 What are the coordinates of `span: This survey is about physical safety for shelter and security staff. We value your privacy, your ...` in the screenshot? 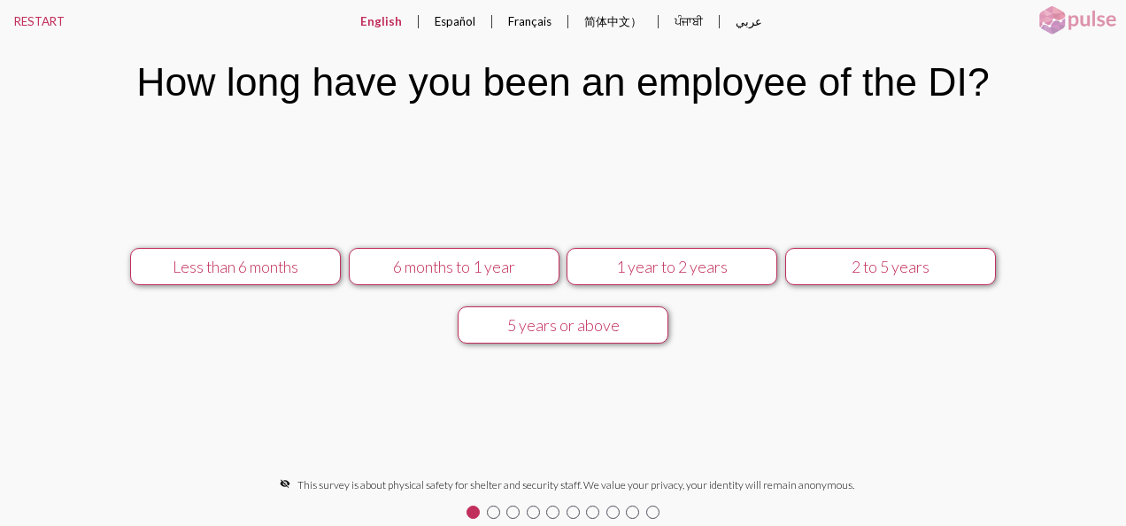 It's located at (575, 484).